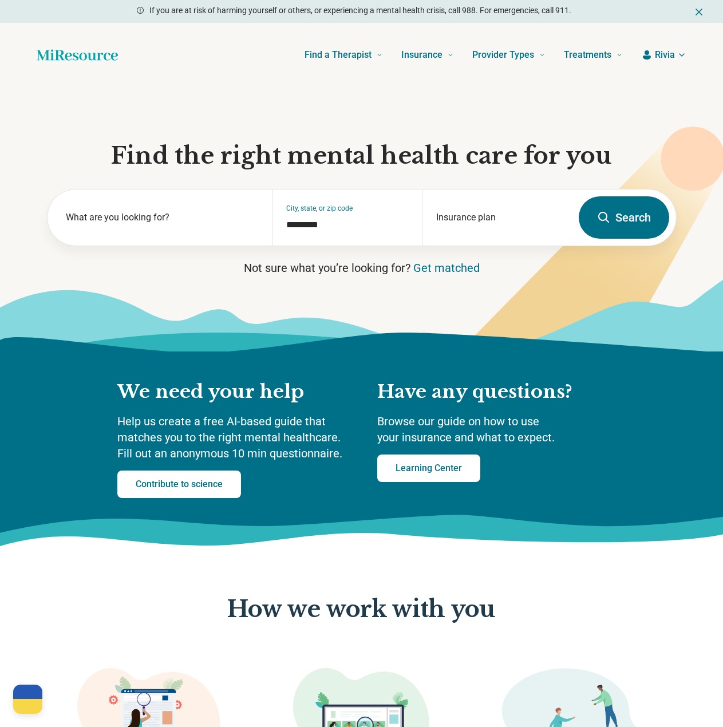 The width and height of the screenshot is (723, 727). I want to click on a: Provider Types, so click(509, 55).